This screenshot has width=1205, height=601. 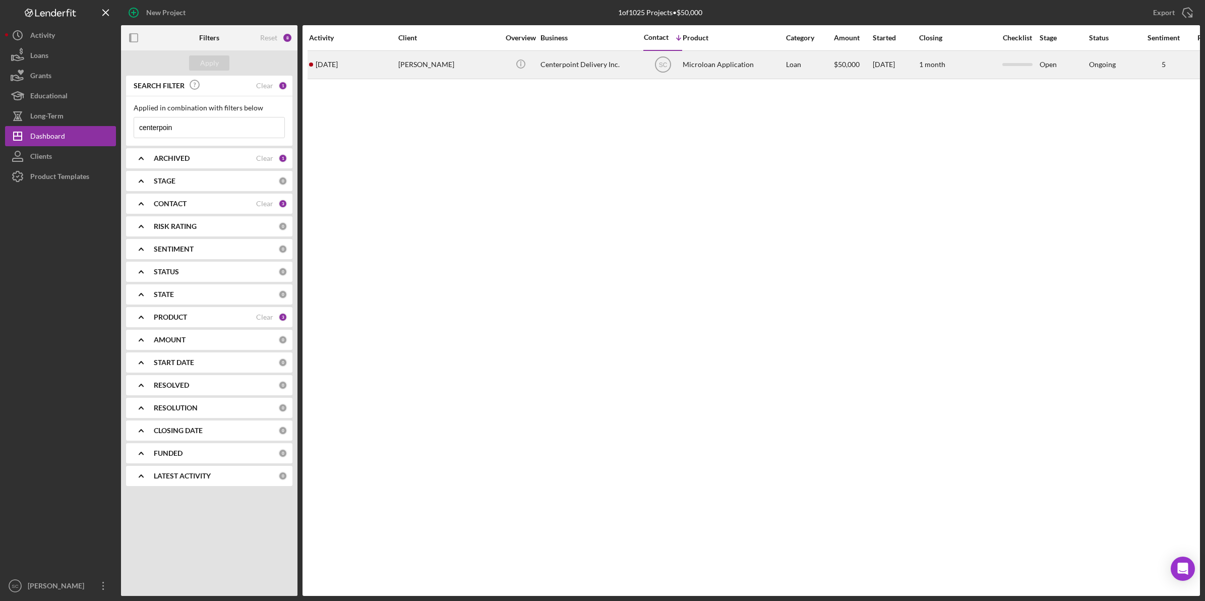 What do you see at coordinates (61, 136) in the screenshot?
I see `button: Dashboard` at bounding box center [61, 136].